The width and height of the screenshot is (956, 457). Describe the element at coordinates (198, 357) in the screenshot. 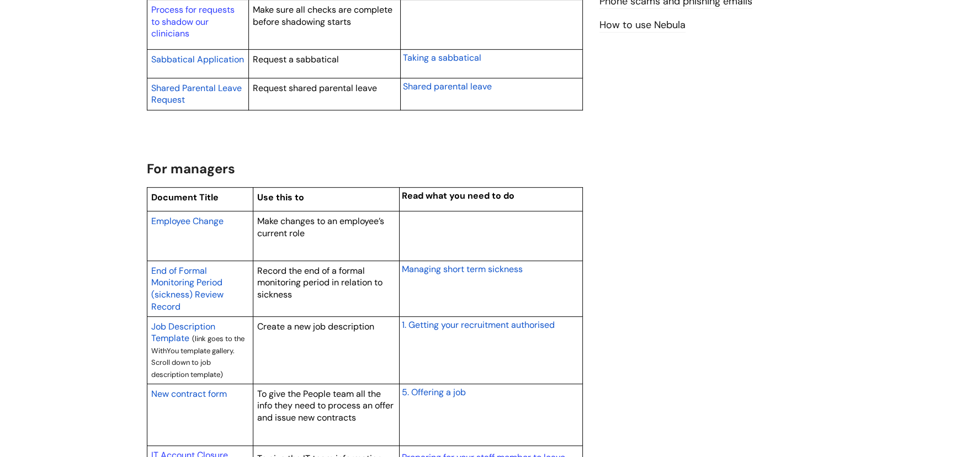

I see `span: (link goes to the WithYou template gallery. Scroll down to job description template)` at that location.